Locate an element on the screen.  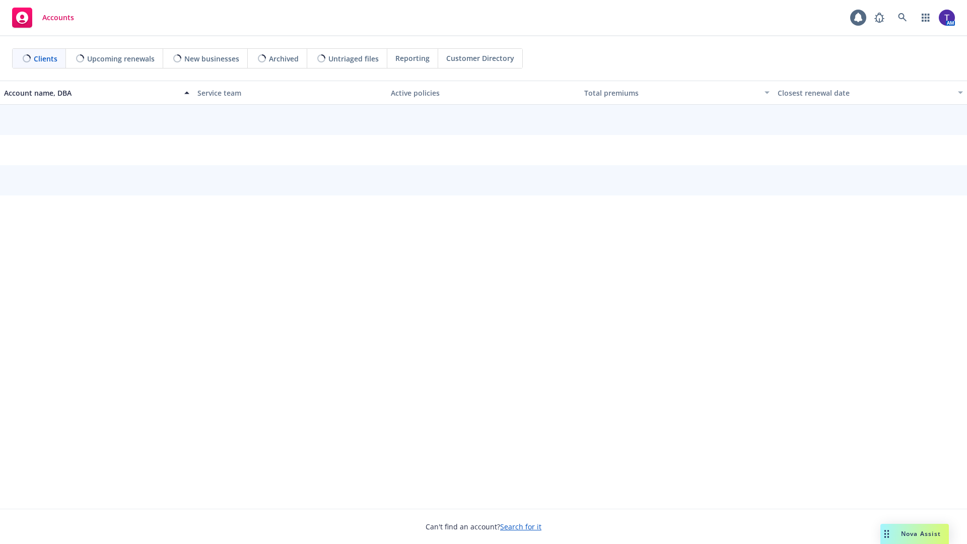
a: Report a Bug is located at coordinates (879, 18).